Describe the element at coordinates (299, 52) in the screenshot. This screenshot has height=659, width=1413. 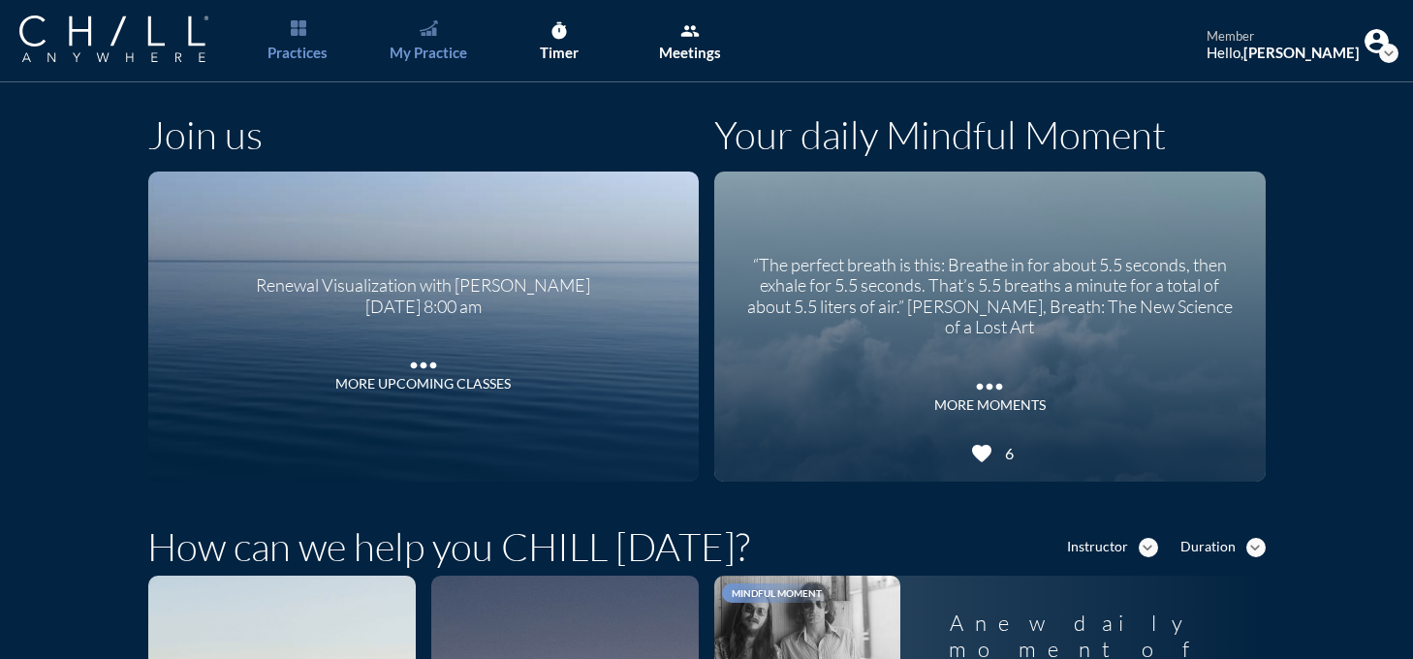
I see `div: Practices` at that location.